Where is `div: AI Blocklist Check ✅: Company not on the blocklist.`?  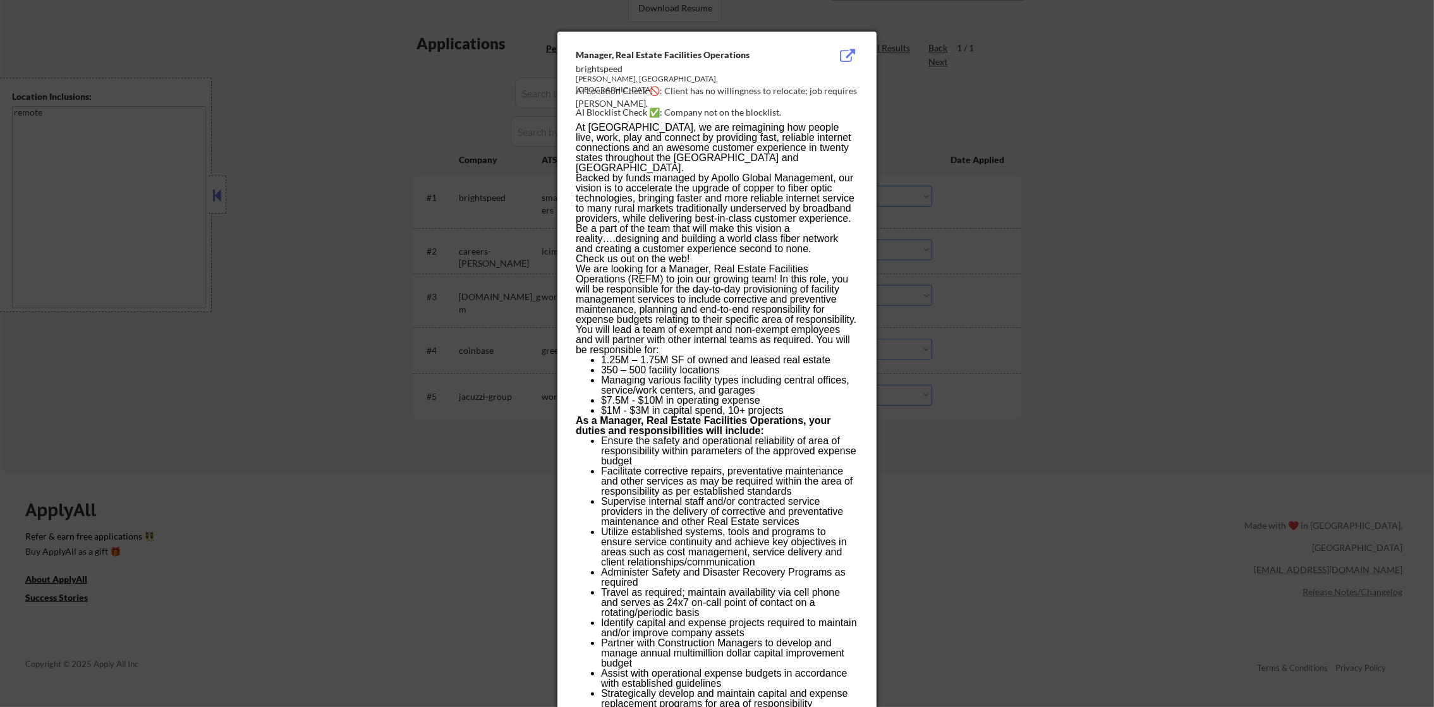
div: AI Blocklist Check ✅: Company not on the blocklist. is located at coordinates (719, 112).